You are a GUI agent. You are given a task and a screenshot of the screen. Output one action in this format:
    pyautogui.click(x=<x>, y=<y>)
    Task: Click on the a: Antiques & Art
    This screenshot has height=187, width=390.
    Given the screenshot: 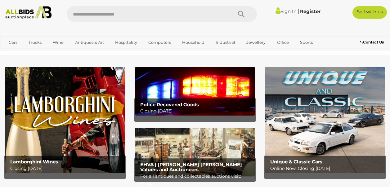 What is the action you would take?
    pyautogui.click(x=89, y=42)
    